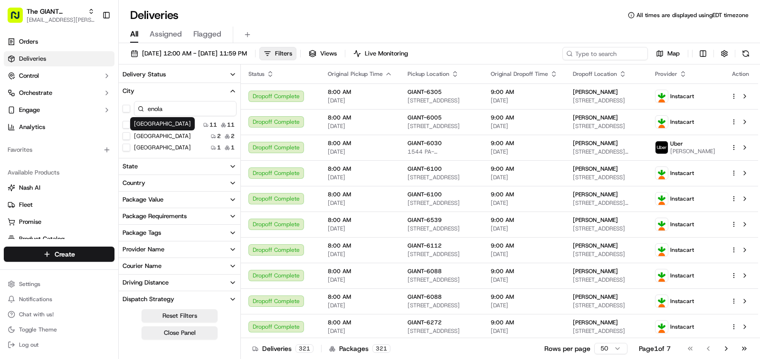 The height and width of the screenshot is (359, 760). Describe the element at coordinates (424, 323) in the screenshot. I see `span: GIANT-6272` at that location.